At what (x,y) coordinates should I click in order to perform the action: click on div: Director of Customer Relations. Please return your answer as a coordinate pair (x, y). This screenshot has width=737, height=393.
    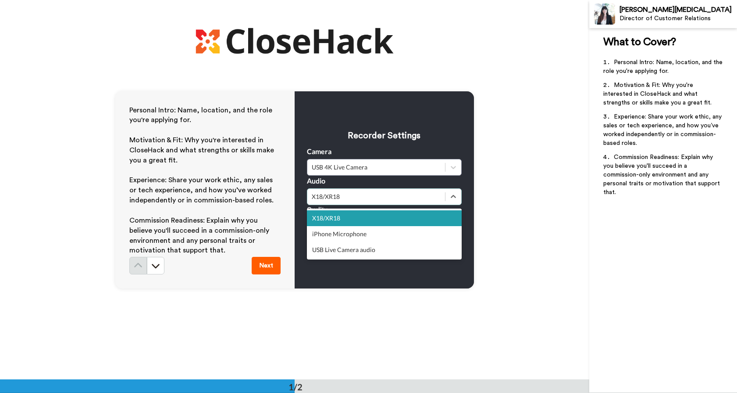
    Looking at the image, I should click on (678, 18).